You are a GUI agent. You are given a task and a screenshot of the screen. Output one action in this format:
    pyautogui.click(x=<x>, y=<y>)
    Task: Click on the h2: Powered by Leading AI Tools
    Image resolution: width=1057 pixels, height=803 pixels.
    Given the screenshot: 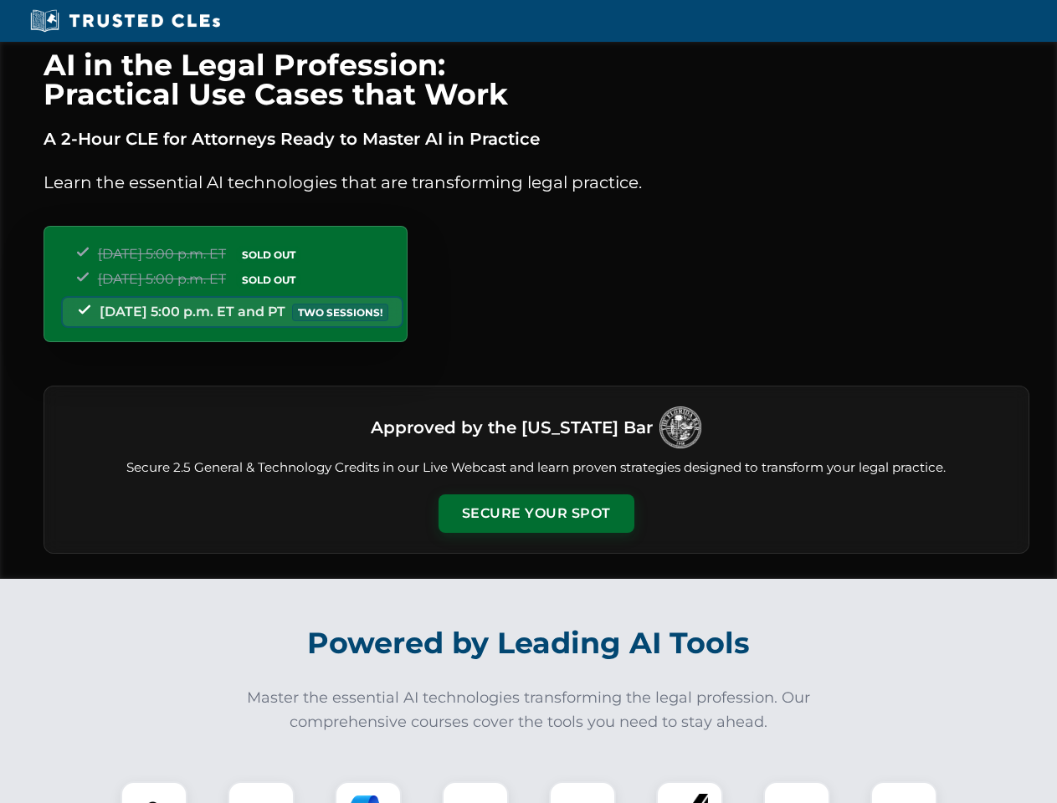 What is the action you would take?
    pyautogui.click(x=529, y=643)
    